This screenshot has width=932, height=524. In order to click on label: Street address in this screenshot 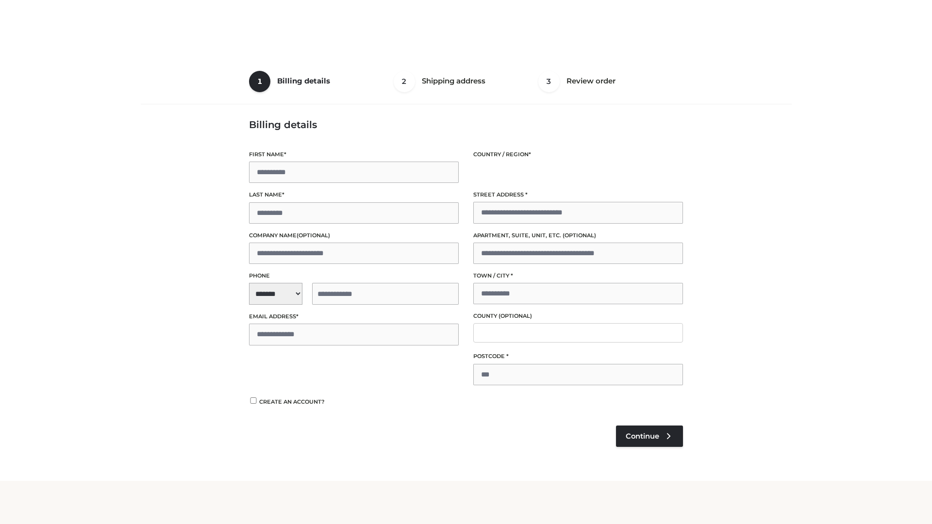, I will do `click(578, 195)`.